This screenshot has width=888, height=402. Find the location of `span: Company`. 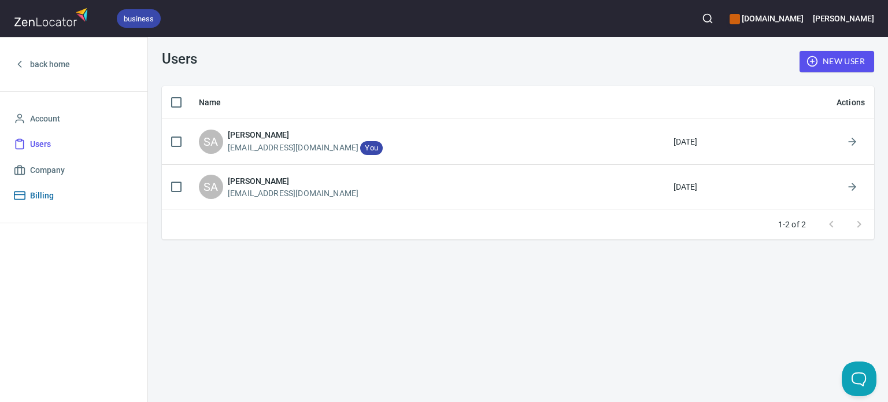

span: Company is located at coordinates (47, 170).